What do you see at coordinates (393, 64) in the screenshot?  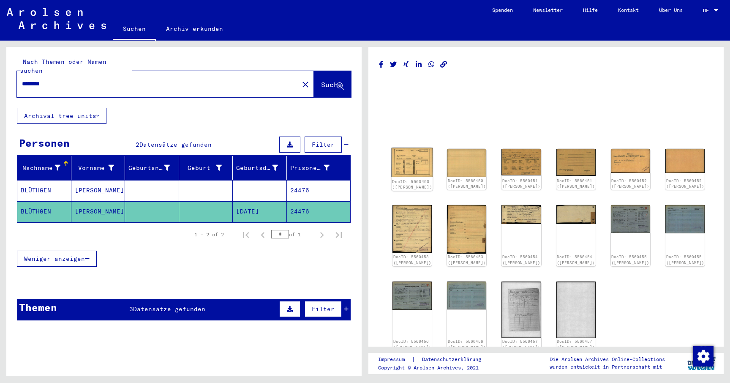 I see `button: Share on Twitter` at bounding box center [393, 64].